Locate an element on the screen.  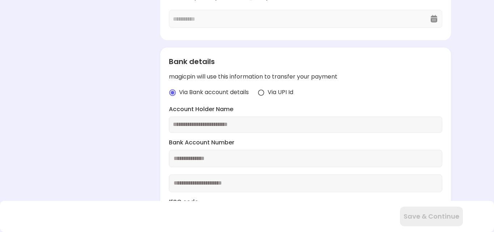
span: Via Bank account details is located at coordinates (214, 92).